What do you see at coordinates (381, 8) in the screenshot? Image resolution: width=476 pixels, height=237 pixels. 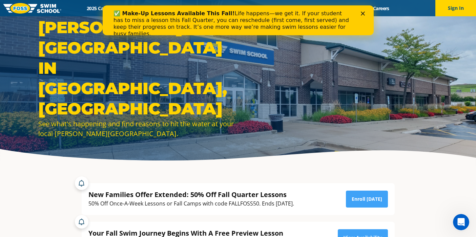 I see `a: Careers` at bounding box center [381, 8].